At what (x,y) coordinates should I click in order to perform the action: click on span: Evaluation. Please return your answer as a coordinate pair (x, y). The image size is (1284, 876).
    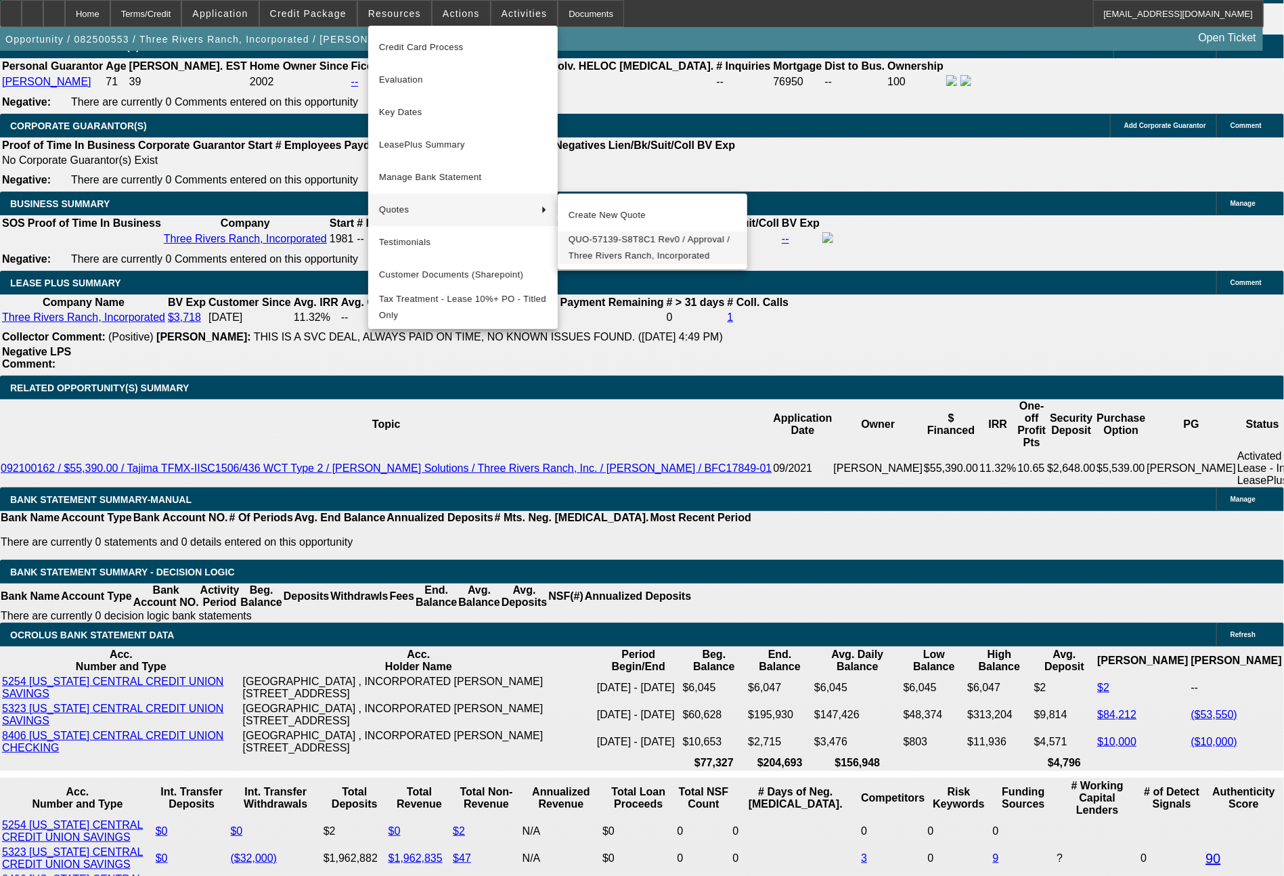
    Looking at the image, I should click on (463, 80).